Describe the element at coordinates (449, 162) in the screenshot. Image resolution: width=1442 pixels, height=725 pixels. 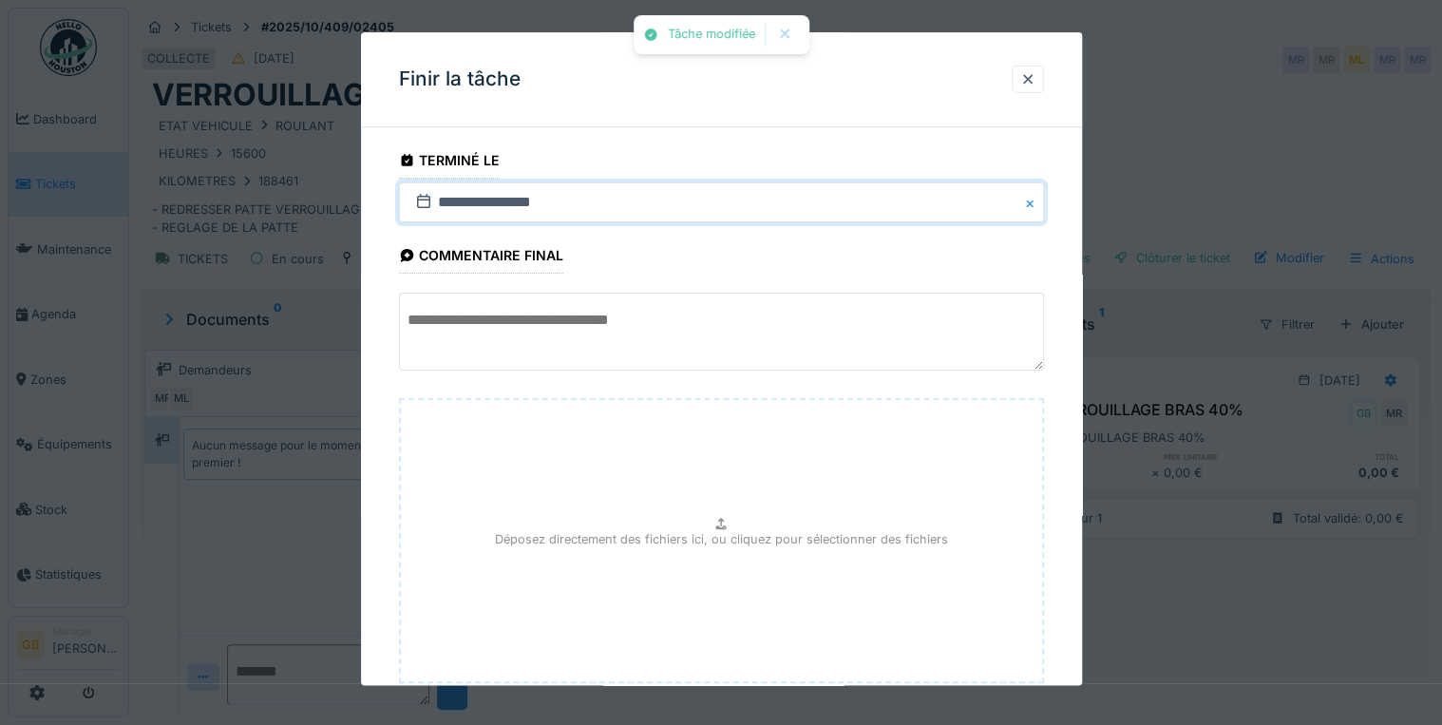
I see `div: Terminé le` at that location.